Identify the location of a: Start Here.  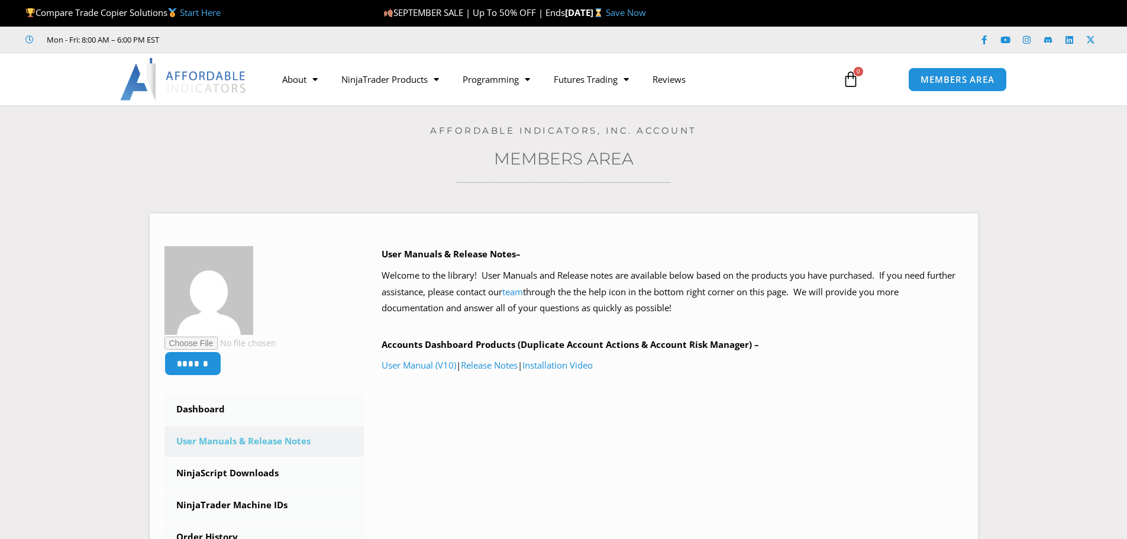
(200, 12).